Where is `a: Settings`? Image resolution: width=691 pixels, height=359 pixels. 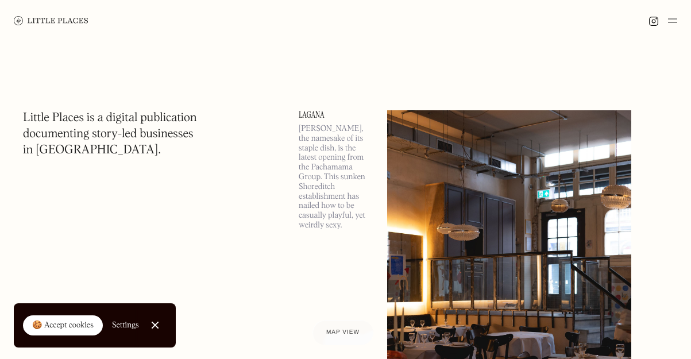 a: Settings is located at coordinates (125, 325).